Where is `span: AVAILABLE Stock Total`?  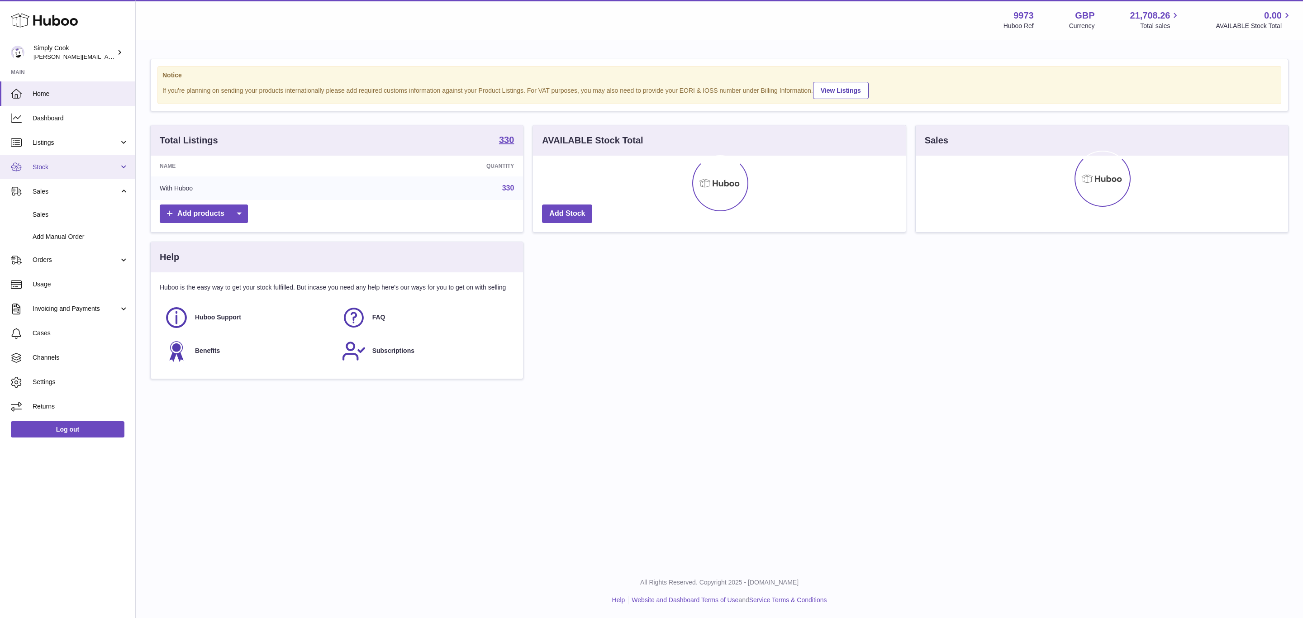 span: AVAILABLE Stock Total is located at coordinates (1254, 26).